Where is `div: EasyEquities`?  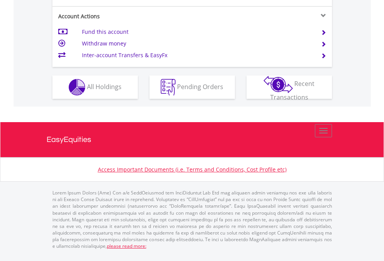 div: EasyEquities is located at coordinates (192, 139).